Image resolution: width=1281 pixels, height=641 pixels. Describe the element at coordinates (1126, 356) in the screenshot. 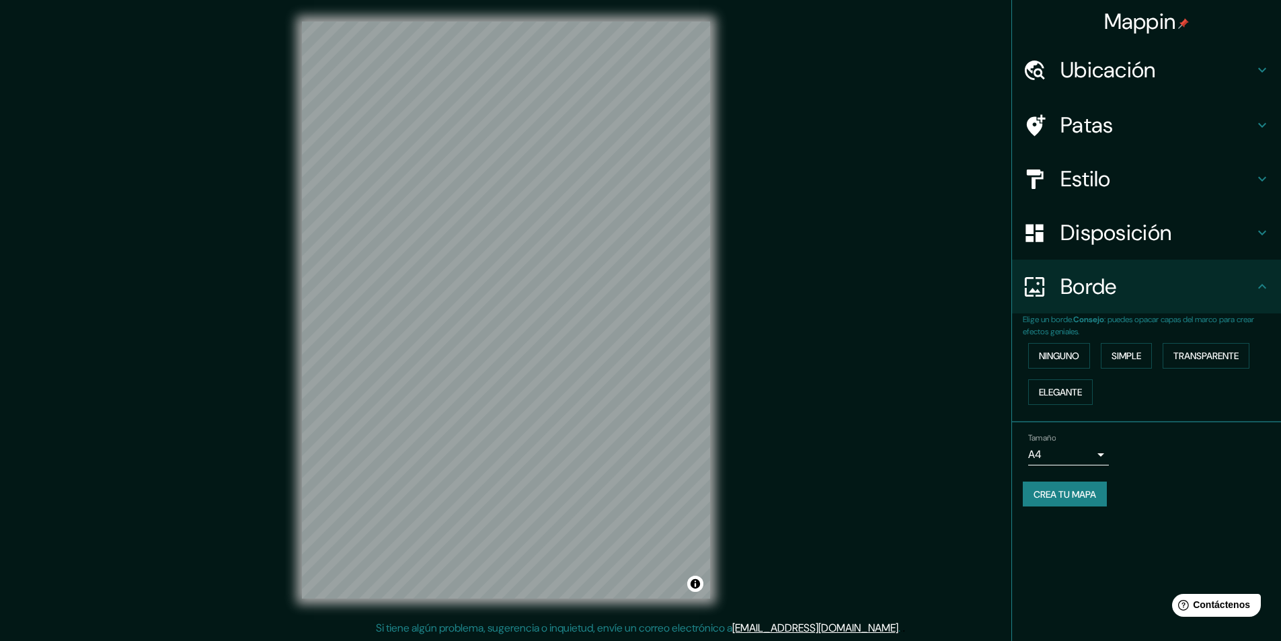

I see `font: Simple` at that location.